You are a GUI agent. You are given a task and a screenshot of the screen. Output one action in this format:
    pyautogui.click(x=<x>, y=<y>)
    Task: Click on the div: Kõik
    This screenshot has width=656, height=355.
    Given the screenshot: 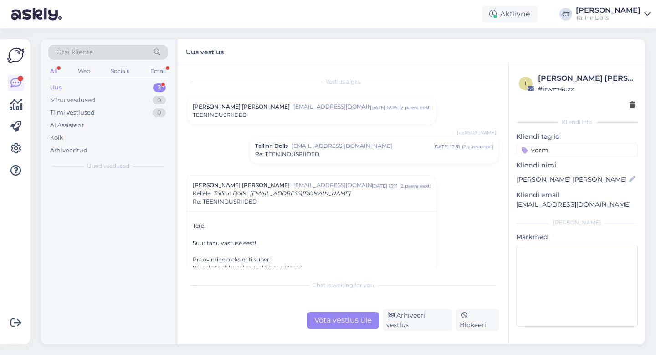 What is the action you would take?
    pyautogui.click(x=57, y=138)
    